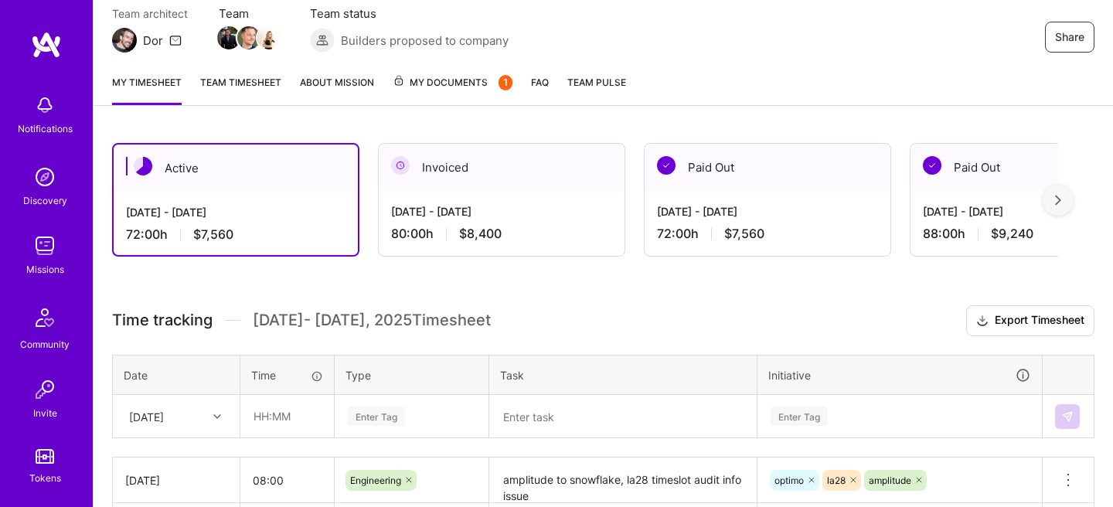 The image size is (1113, 507). Describe the element at coordinates (1070, 37) in the screenshot. I see `span: Share` at that location.